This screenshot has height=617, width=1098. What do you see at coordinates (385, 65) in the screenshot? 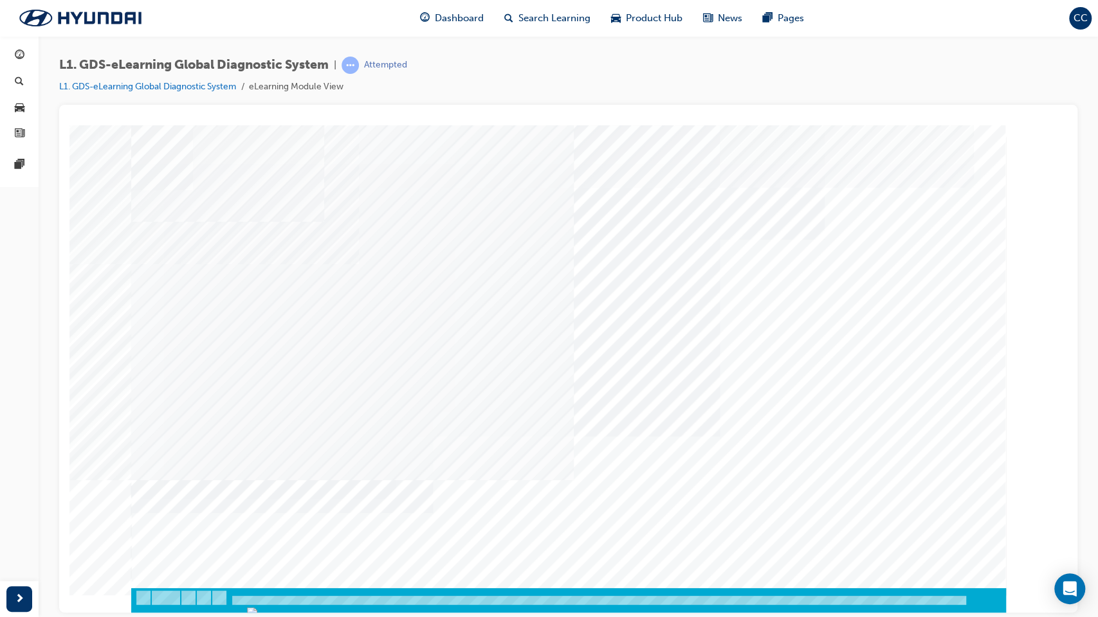
I see `div: Attempted` at bounding box center [385, 65].